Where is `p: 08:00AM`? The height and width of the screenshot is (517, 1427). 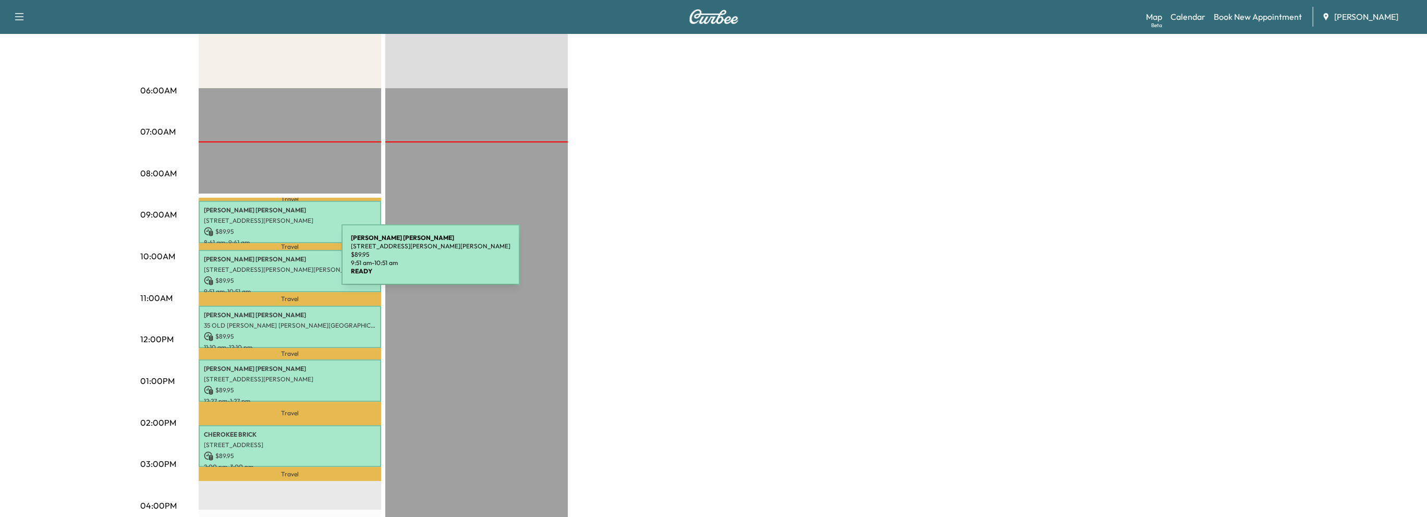
p: 08:00AM is located at coordinates (159, 173).